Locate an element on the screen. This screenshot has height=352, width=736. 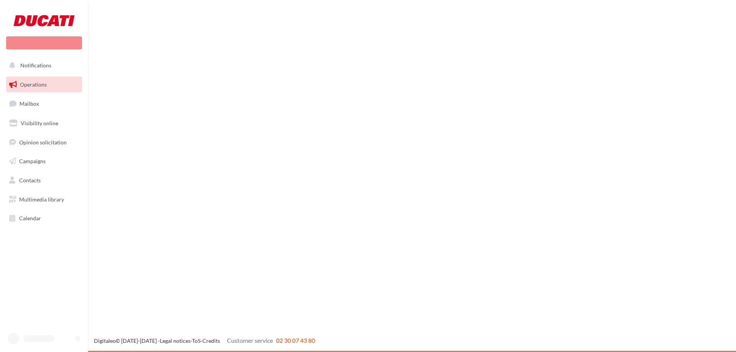
a: Visibility online is located at coordinates (44, 123).